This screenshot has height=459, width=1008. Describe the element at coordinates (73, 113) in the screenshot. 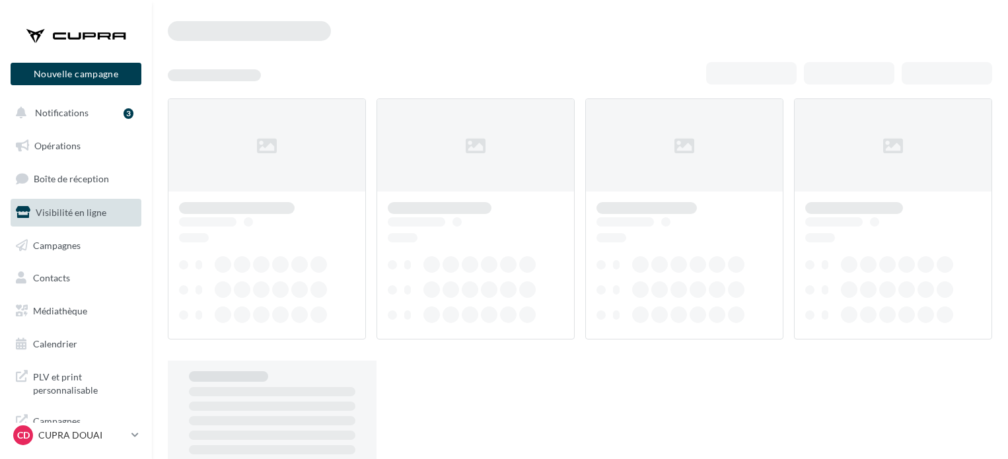

I see `button: Notifications 3` at that location.